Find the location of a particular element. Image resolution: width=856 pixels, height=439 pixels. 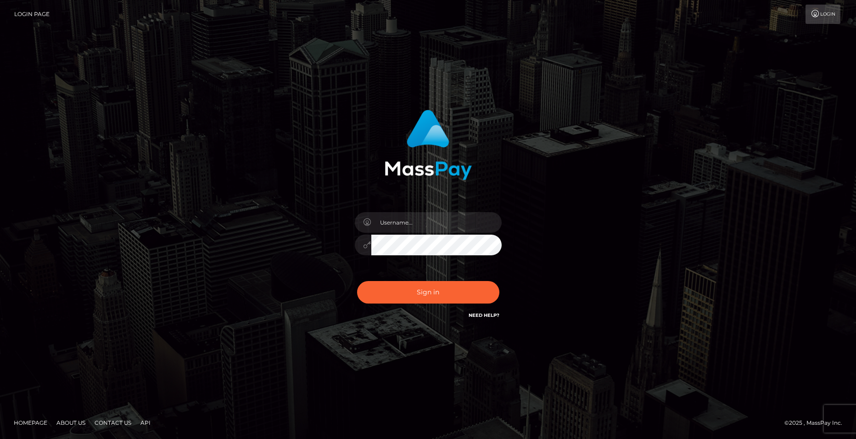

img: MassPay Login is located at coordinates (428, 145).